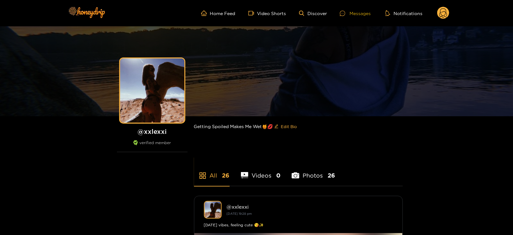  Describe the element at coordinates (404, 13) in the screenshot. I see `button: Notifications` at that location.